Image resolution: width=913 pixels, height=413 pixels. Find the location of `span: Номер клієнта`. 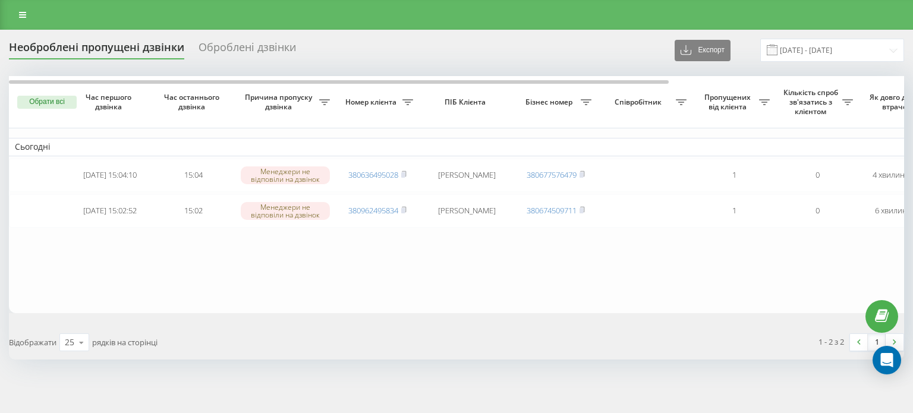

span: Номер клієнта is located at coordinates (372, 102).